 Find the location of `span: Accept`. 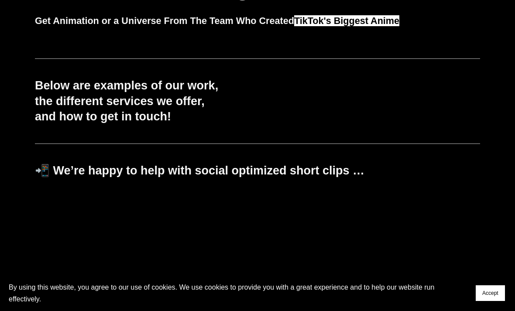

span: Accept is located at coordinates (490, 293).